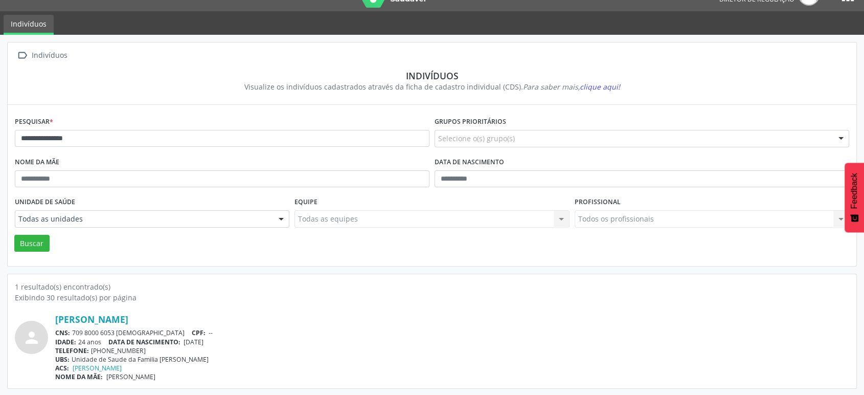 The height and width of the screenshot is (395, 864). Describe the element at coordinates (32, 243) in the screenshot. I see `button: Buscar` at that location.